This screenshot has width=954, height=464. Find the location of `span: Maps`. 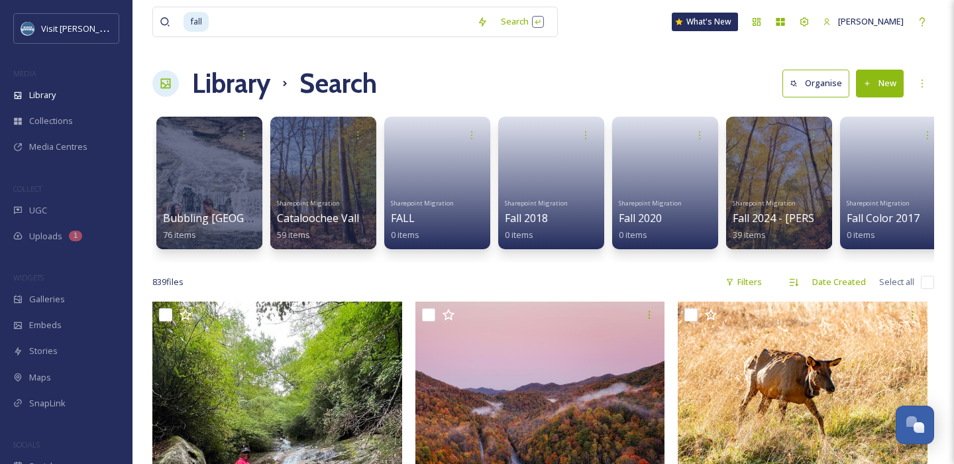

span: Maps is located at coordinates (40, 377).